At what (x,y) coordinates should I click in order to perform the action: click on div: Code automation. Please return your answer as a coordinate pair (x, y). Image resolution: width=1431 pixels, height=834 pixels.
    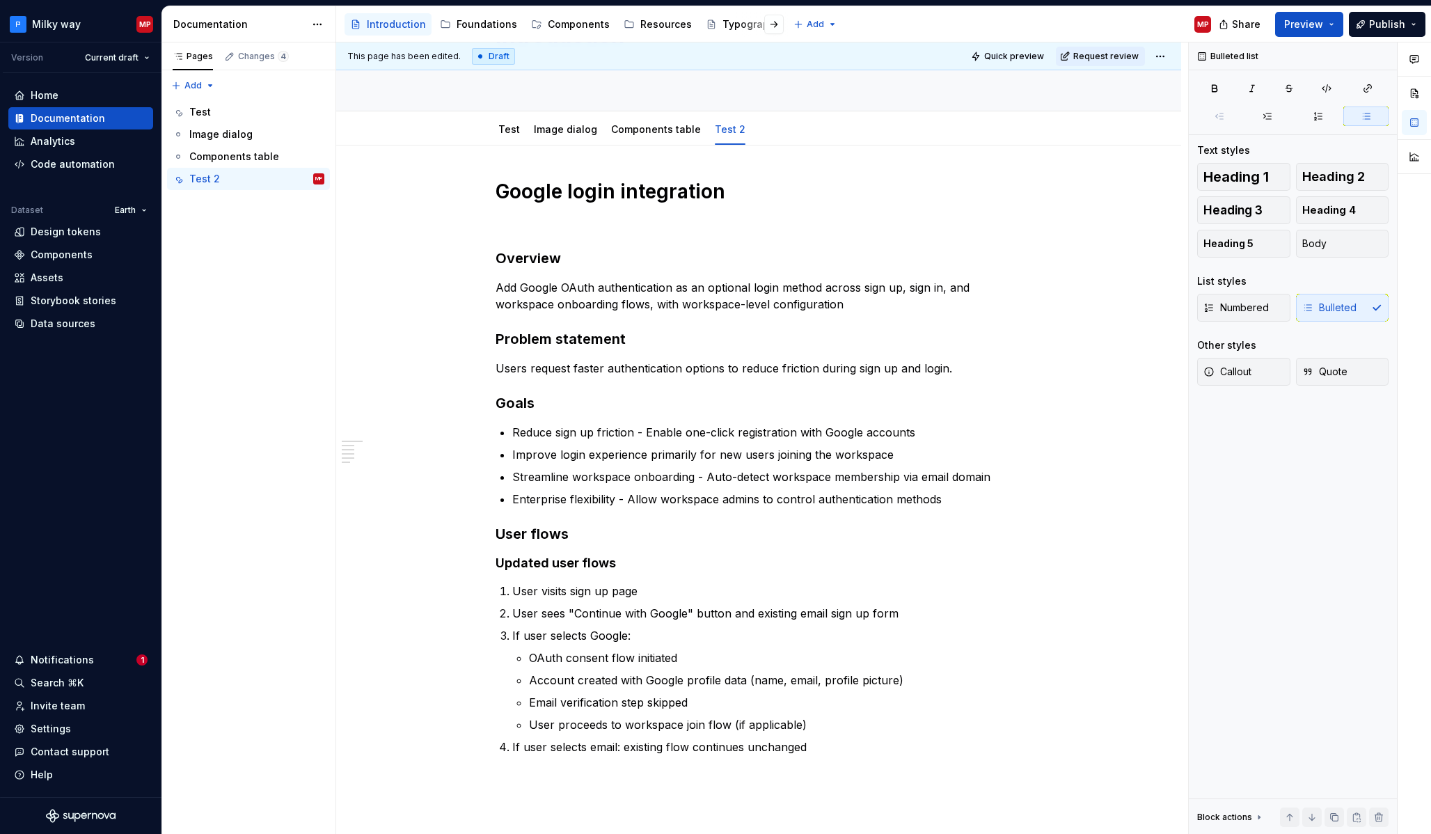
    Looking at the image, I should click on (72, 164).